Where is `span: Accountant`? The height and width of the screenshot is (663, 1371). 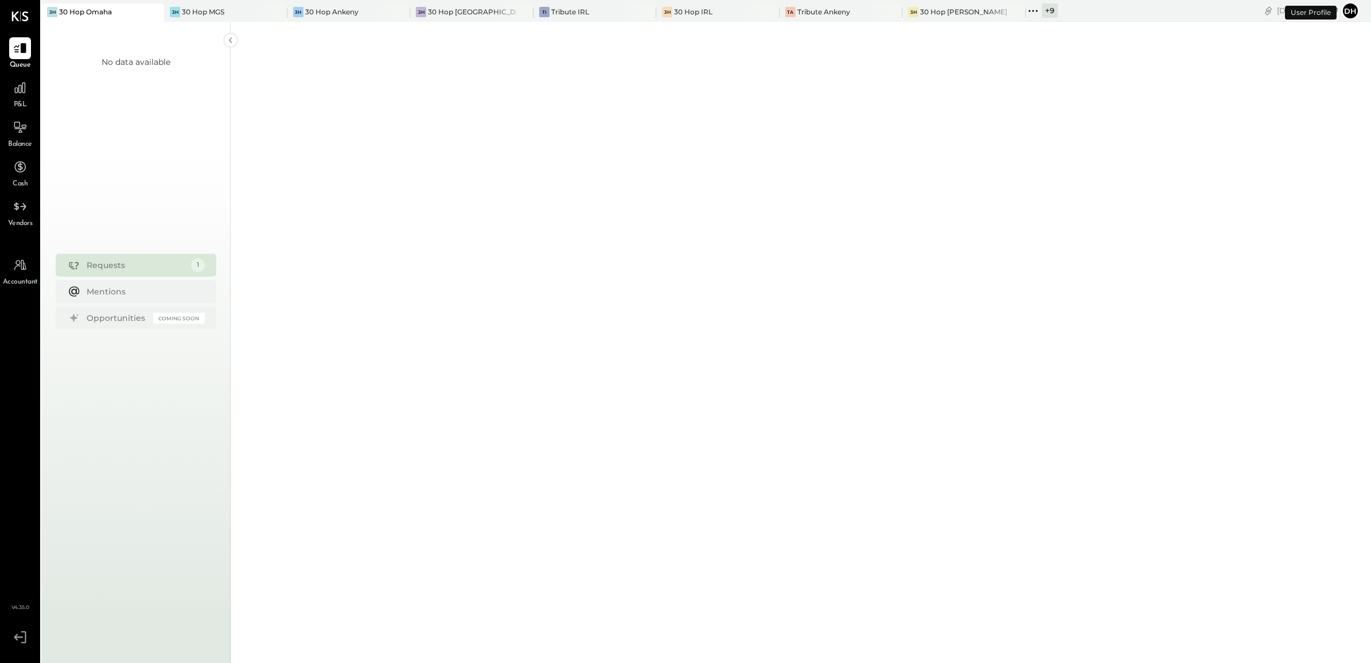 span: Accountant is located at coordinates (20, 282).